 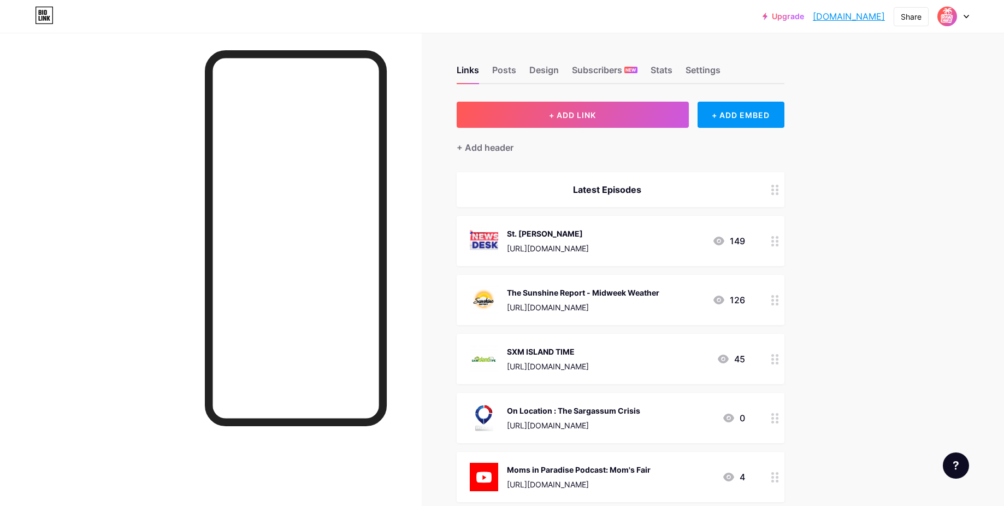 What do you see at coordinates (574, 410) in the screenshot?
I see `div: On Location : The Sargassum Crisis` at bounding box center [574, 410].